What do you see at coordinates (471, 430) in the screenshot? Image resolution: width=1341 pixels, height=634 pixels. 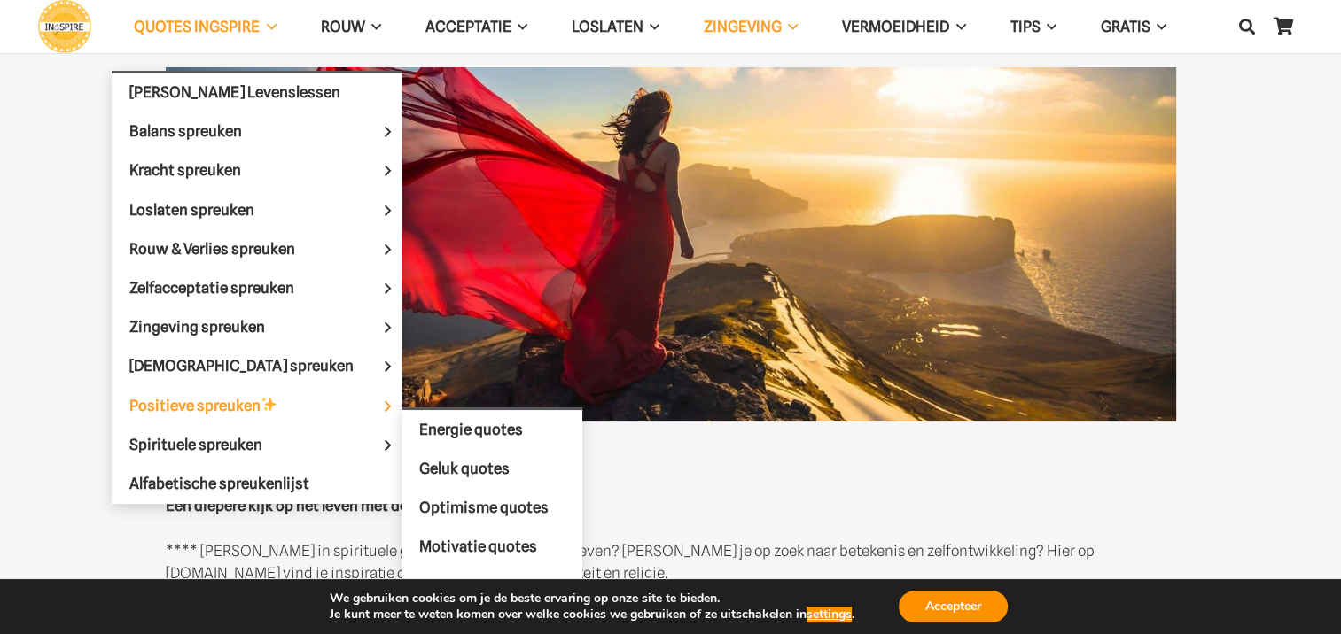 I see `span: Energie quotes` at bounding box center [471, 430].